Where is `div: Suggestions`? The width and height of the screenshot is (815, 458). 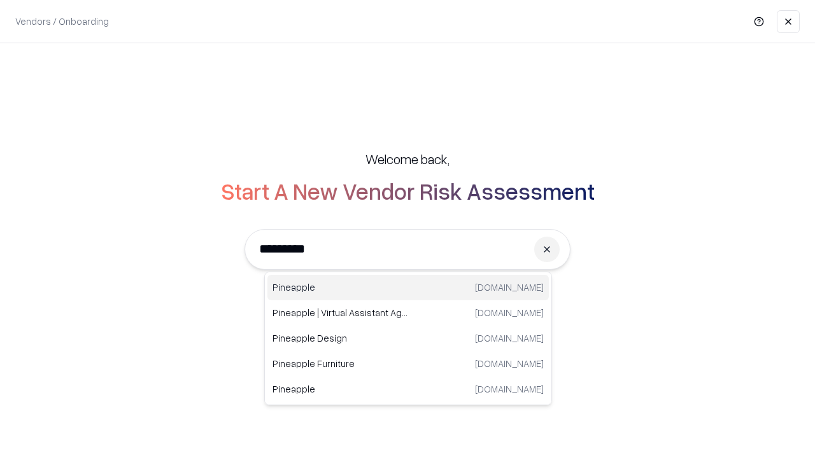 div: Suggestions is located at coordinates (408, 339).